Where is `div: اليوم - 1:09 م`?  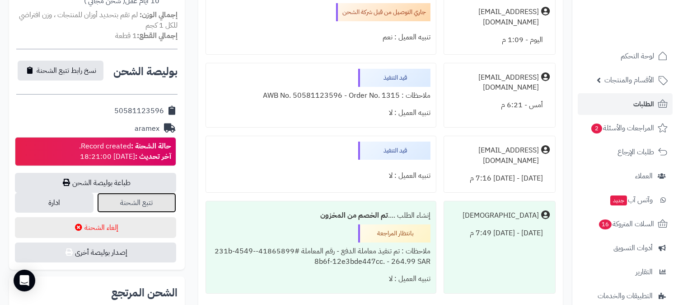
div: اليوم - 1:09 م is located at coordinates (500, 40).